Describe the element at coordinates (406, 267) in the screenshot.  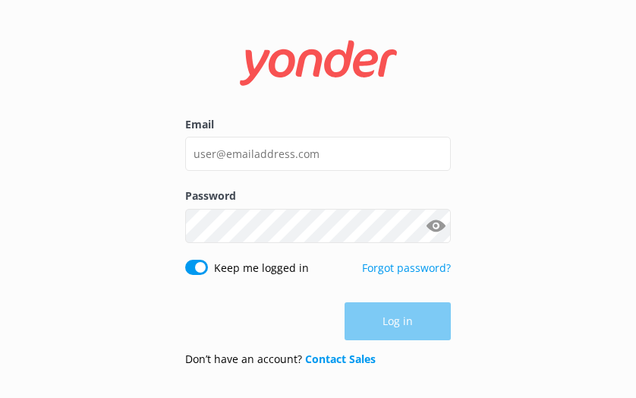
I see `a: Forgot password?` at that location.